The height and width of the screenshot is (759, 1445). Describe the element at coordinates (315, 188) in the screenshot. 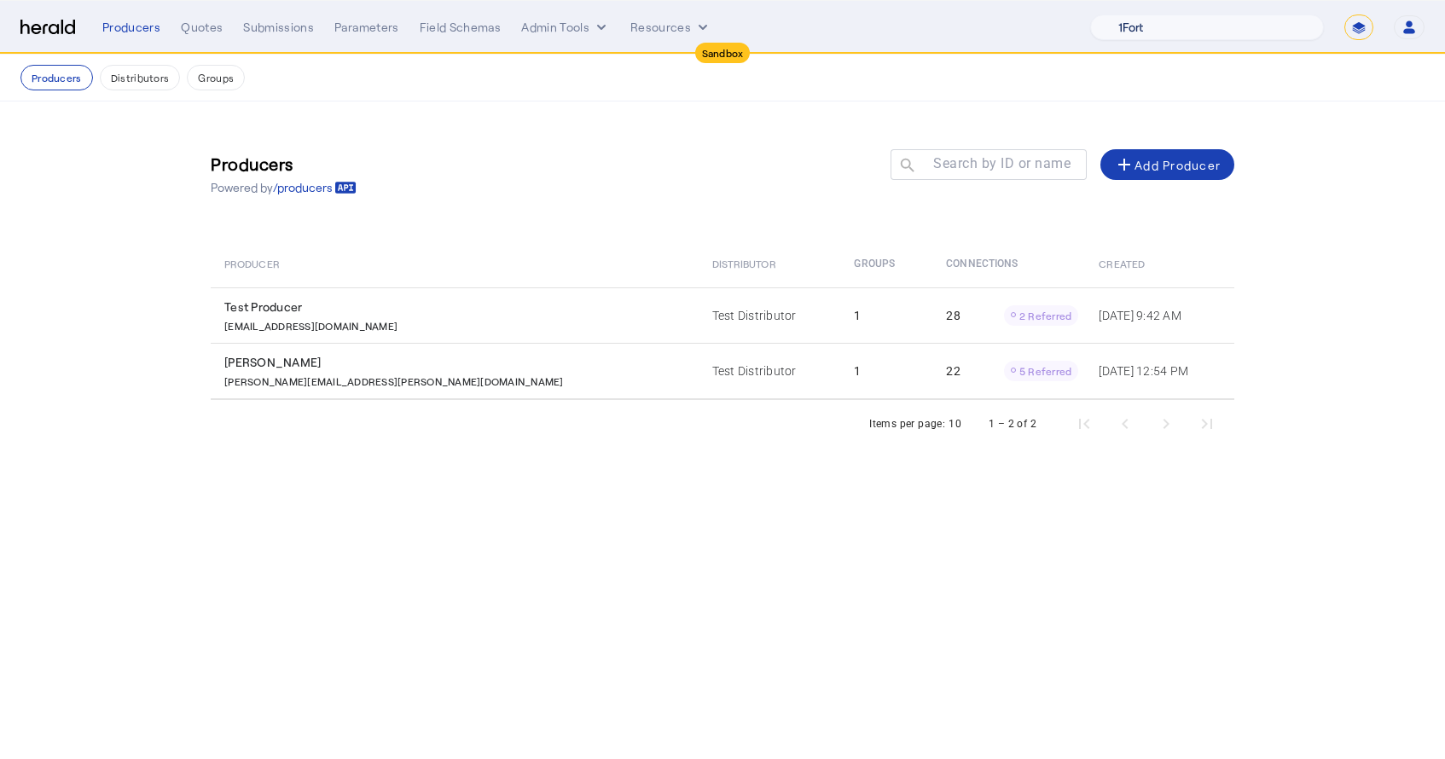

I see `a: /producers` at that location.